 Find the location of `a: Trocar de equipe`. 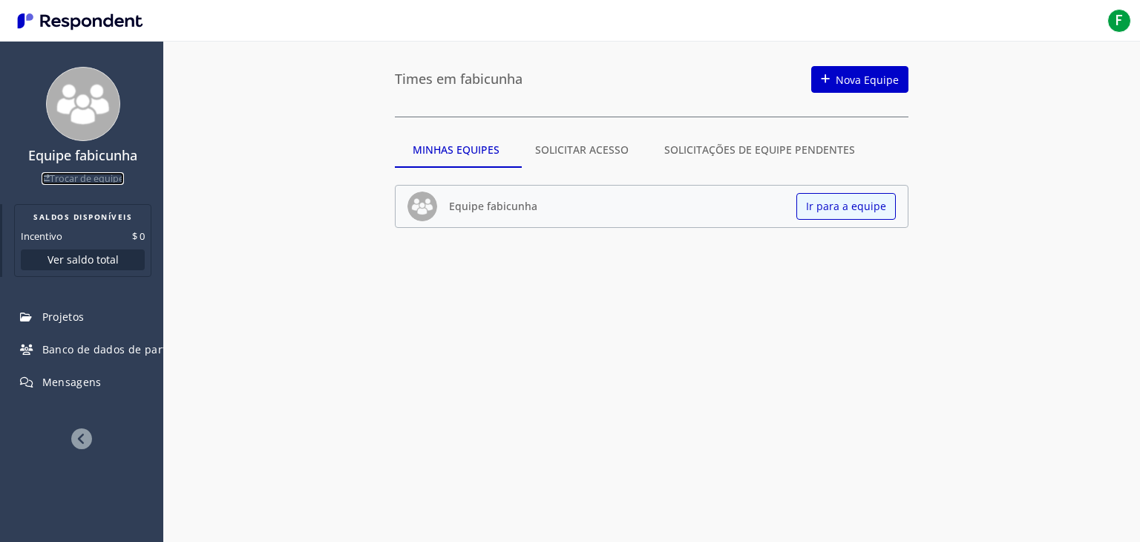

a: Trocar de equipe is located at coordinates (82, 178).